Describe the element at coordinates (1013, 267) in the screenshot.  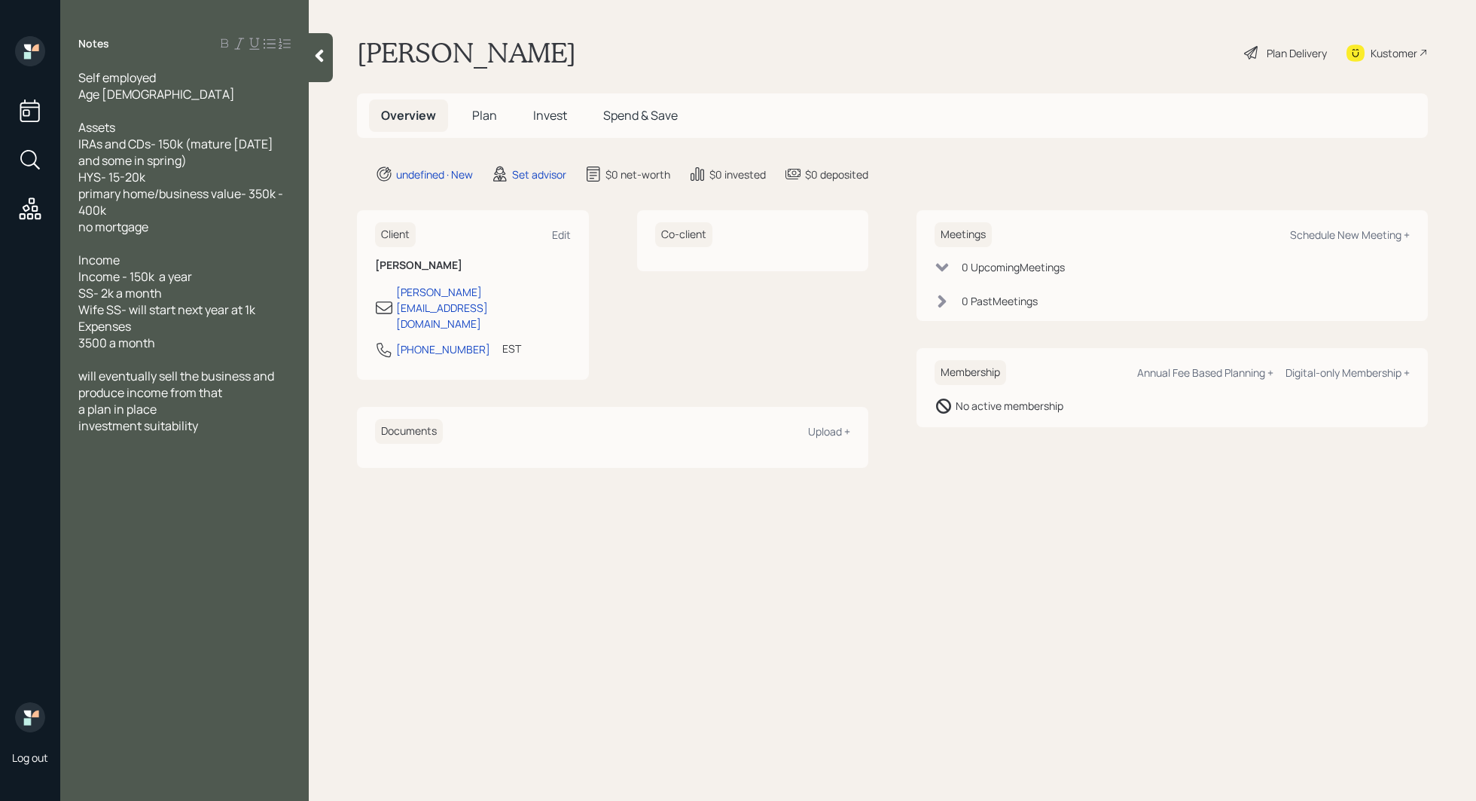
I see `div: 0 Upcoming Meeting s` at that location.